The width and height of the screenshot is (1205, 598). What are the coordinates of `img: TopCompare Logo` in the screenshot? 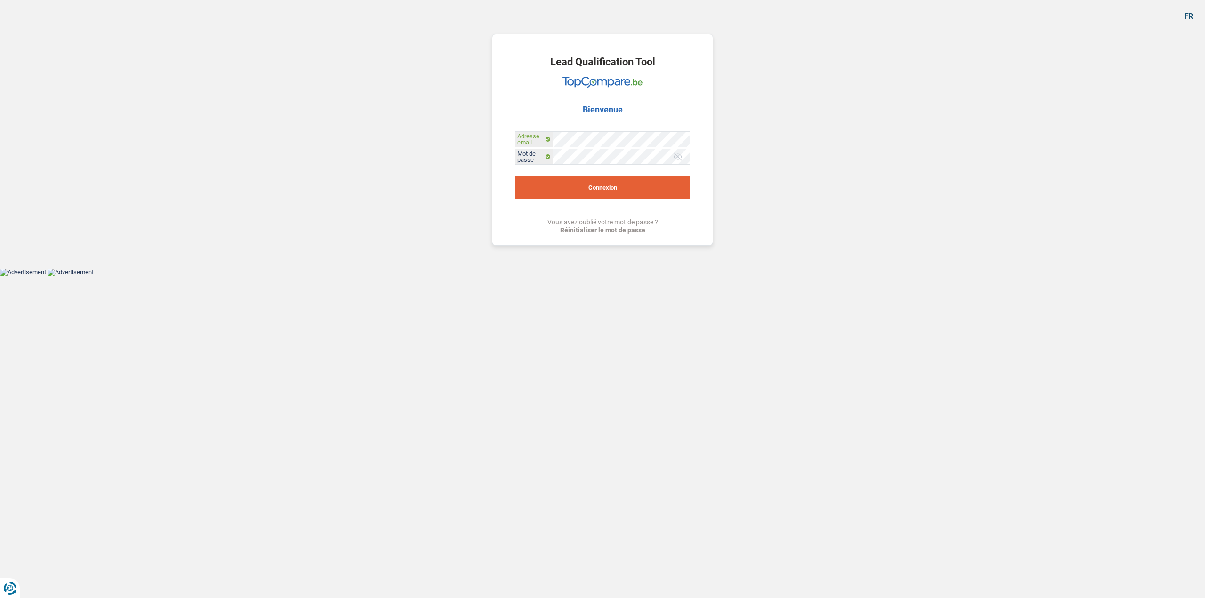 It's located at (603, 82).